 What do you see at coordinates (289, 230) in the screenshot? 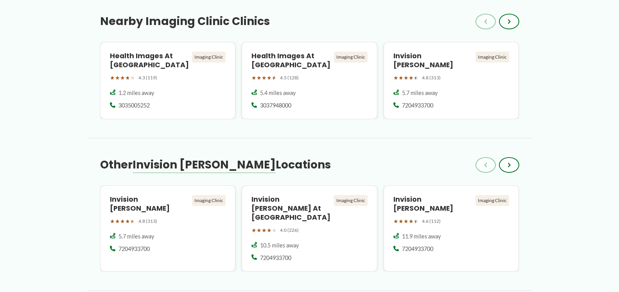
I see `span: 4.0 (226)` at bounding box center [289, 230].